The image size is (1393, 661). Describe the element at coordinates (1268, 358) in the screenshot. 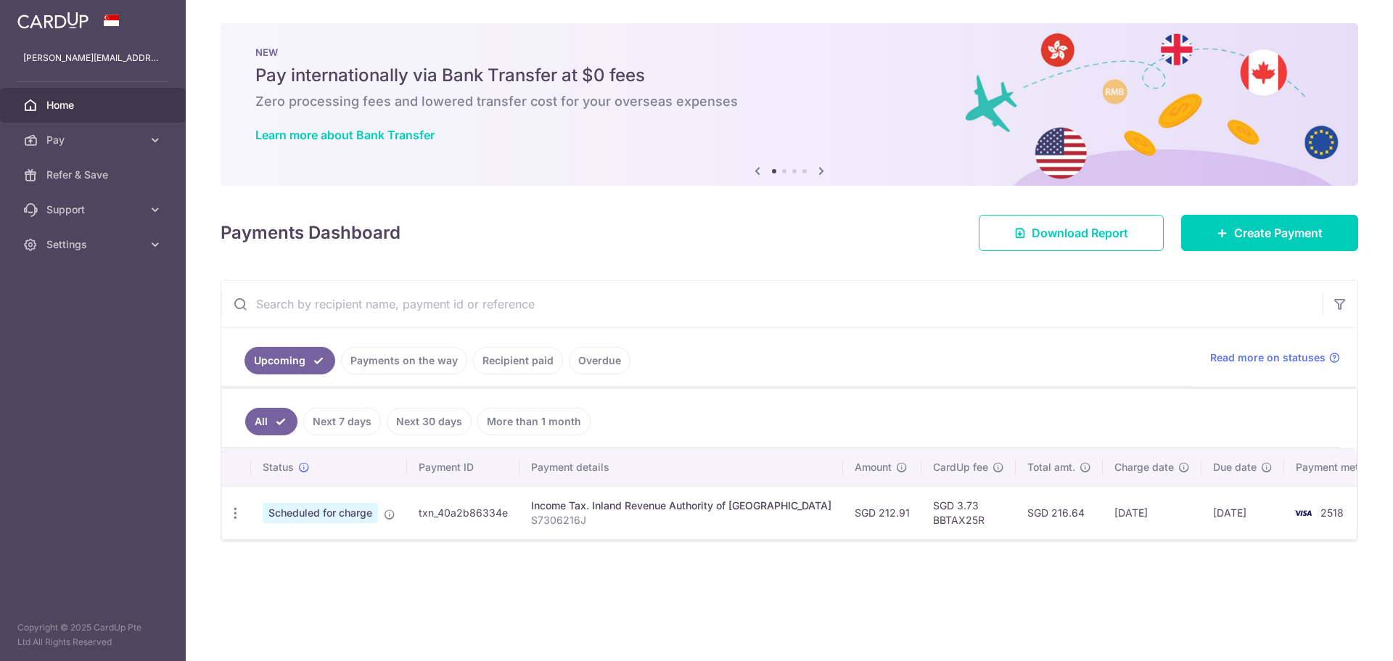

I see `span: Read more on statuses` at that location.